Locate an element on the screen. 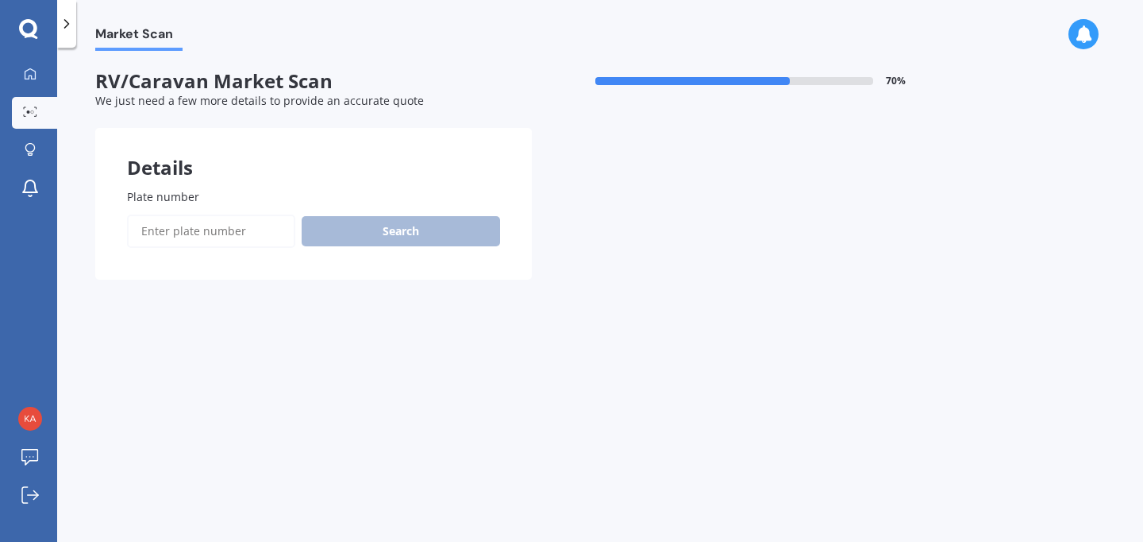 This screenshot has width=1143, height=542. span: 70 % is located at coordinates (896, 81).